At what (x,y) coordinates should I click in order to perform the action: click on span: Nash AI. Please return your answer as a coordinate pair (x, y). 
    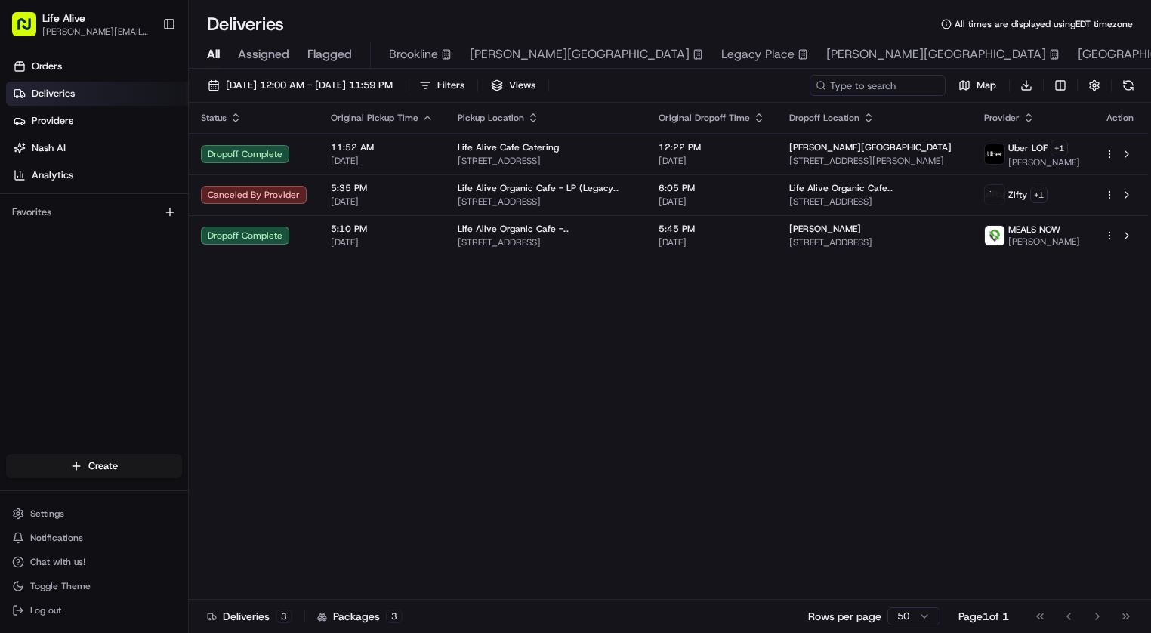
    Looking at the image, I should click on (48, 148).